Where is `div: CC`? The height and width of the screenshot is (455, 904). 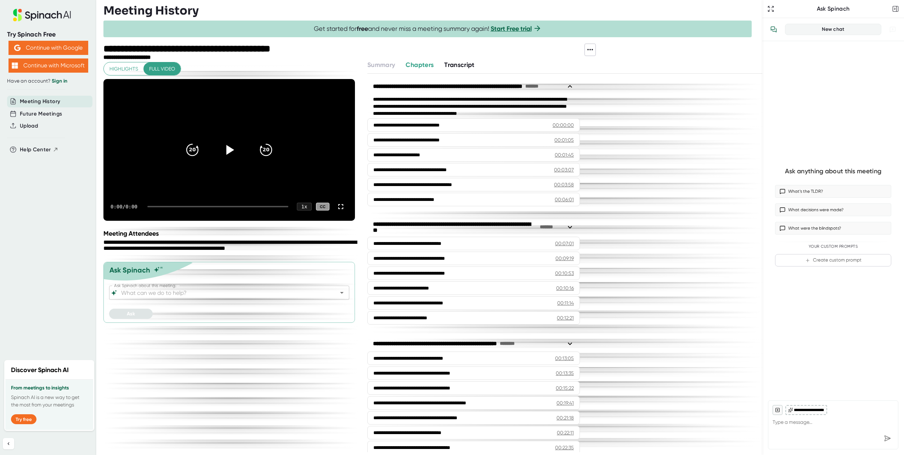 div: CC is located at coordinates (323, 206).